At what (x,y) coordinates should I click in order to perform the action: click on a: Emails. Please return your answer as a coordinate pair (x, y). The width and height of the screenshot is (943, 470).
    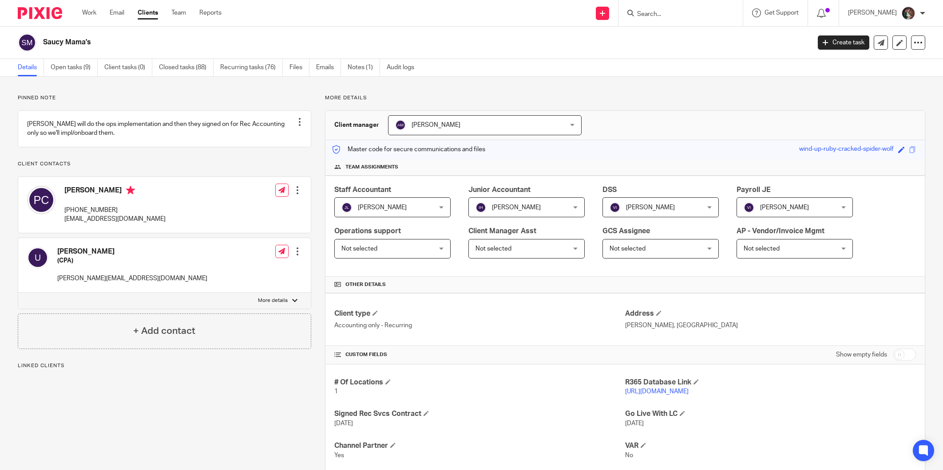
    Looking at the image, I should click on (328, 67).